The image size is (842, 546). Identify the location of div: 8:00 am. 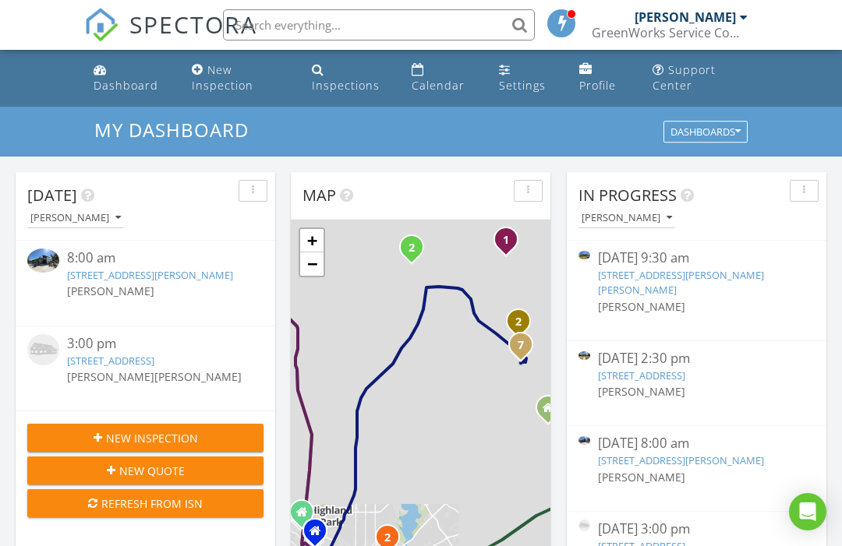
(155, 258).